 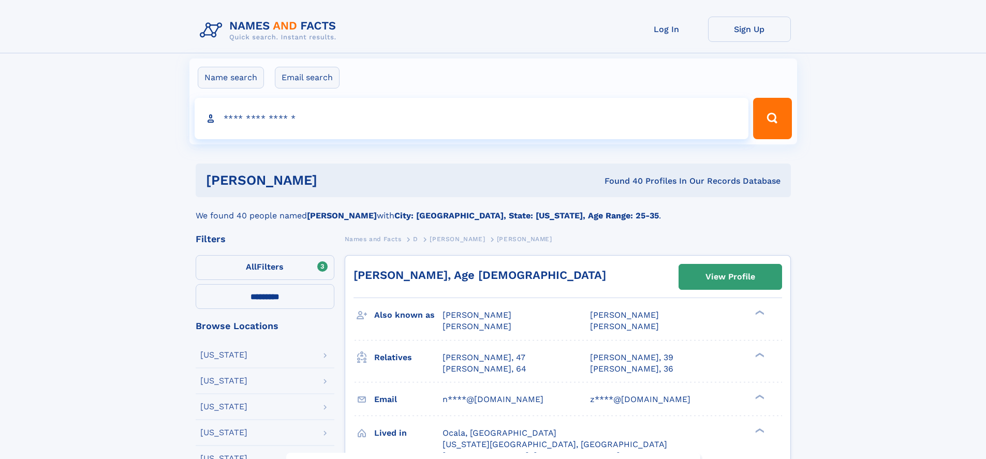 What do you see at coordinates (730, 277) in the screenshot?
I see `a: View Profile` at bounding box center [730, 277].